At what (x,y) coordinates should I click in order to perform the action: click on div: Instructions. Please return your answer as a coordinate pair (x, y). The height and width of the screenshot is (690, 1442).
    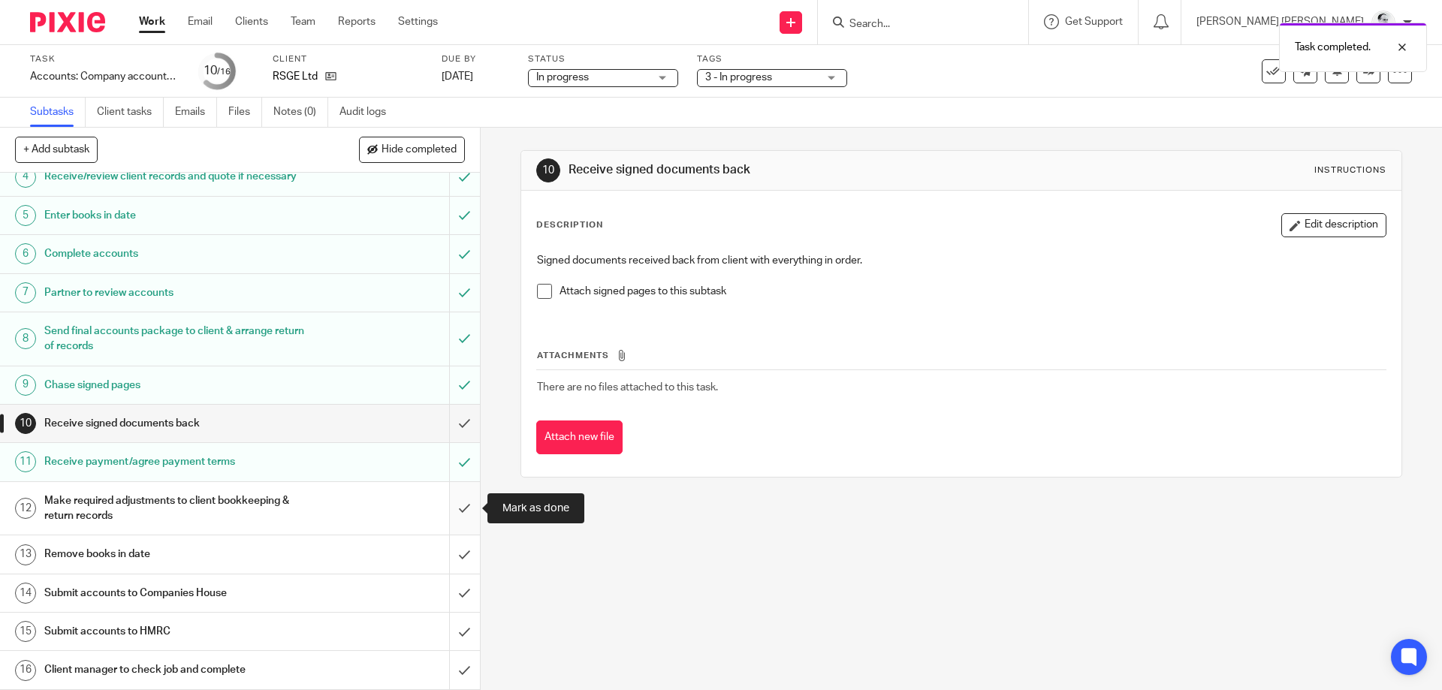
    Looking at the image, I should click on (1350, 170).